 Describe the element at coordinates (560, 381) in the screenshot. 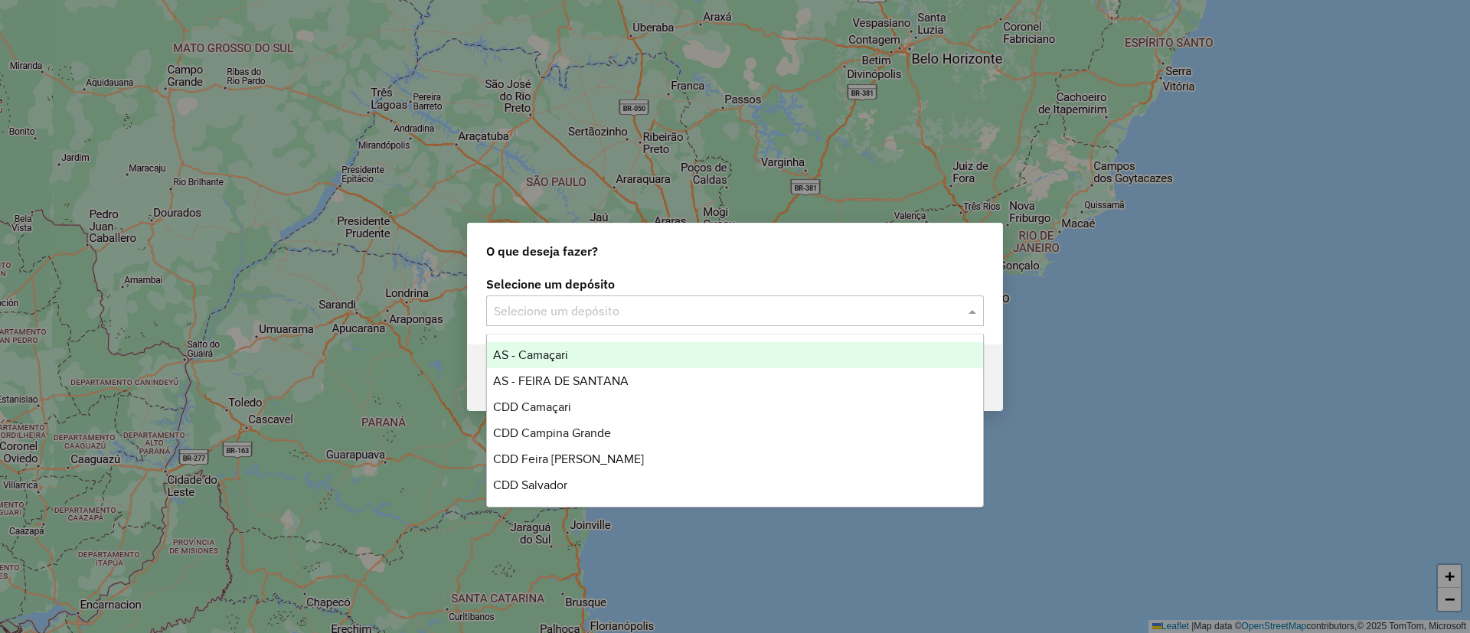

I see `span: AS - FEIRA DE SANTANA` at that location.